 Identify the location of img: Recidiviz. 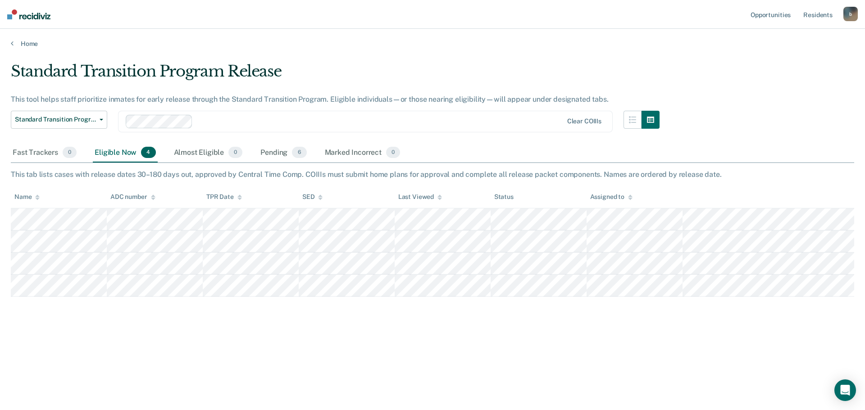
(29, 14).